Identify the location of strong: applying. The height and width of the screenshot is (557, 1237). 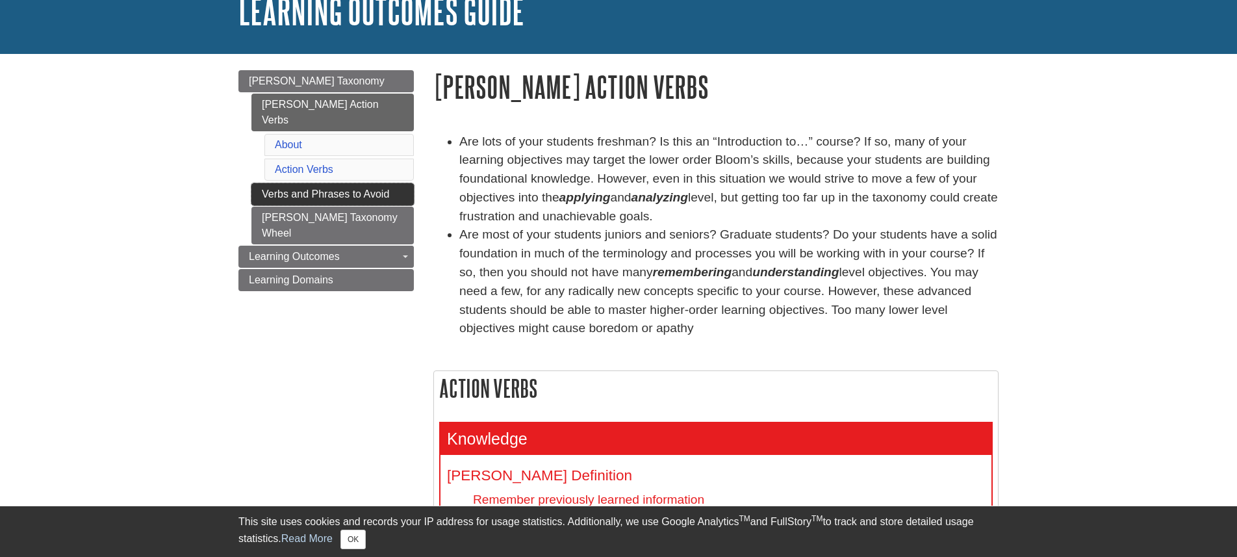
(585, 197).